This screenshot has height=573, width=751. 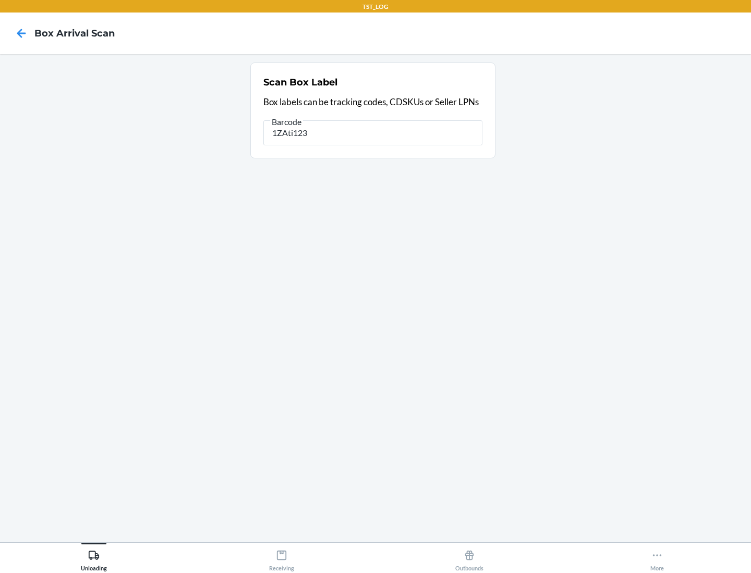 I want to click on p: Box labels can be tracking codes, CDSKUs or Seller LPNs, so click(x=373, y=102).